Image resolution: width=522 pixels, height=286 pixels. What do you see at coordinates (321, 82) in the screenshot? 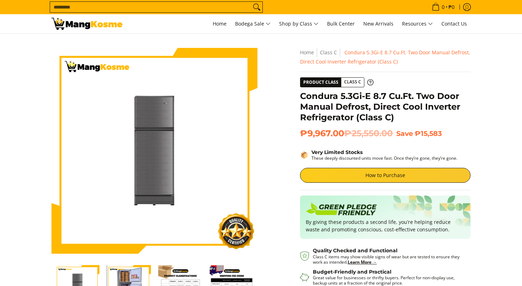
I see `span: Product Class` at bounding box center [321, 82].